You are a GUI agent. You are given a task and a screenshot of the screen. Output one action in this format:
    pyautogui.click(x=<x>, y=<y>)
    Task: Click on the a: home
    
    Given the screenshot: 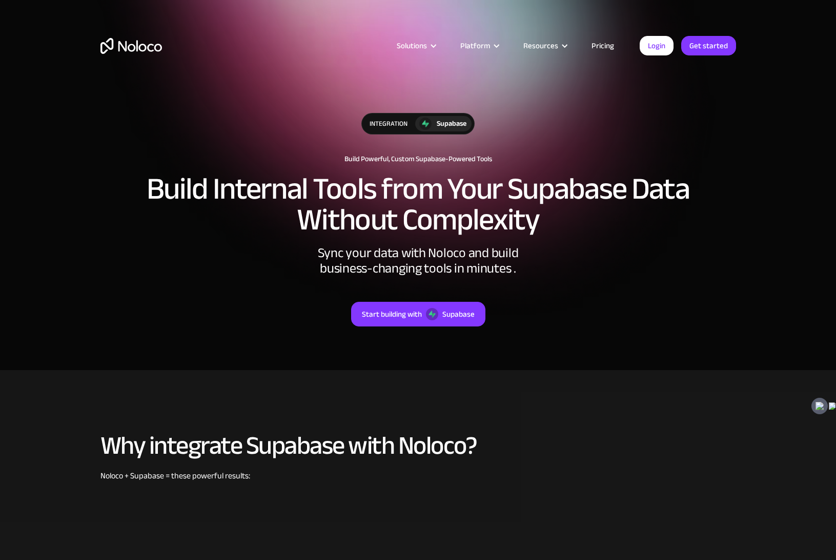 What is the action you would take?
    pyautogui.click(x=131, y=46)
    